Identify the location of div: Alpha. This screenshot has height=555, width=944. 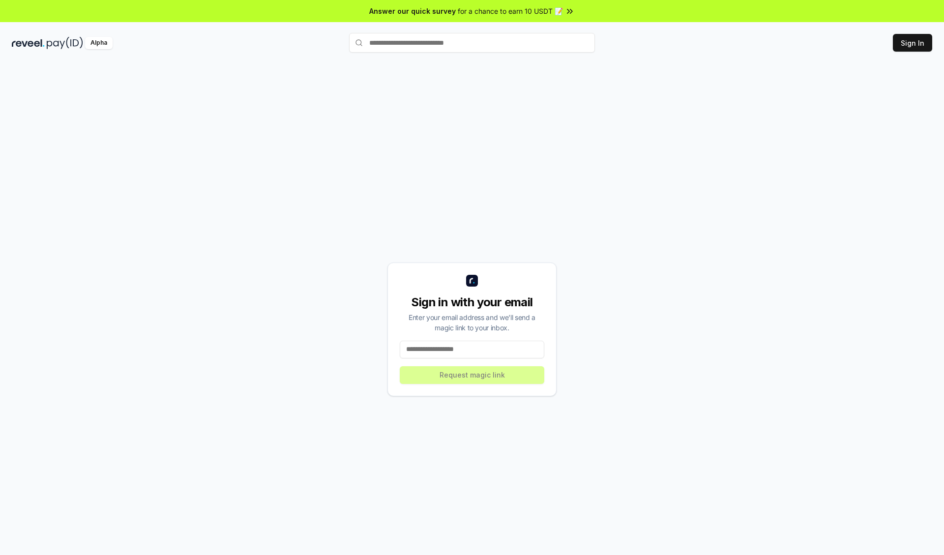
(99, 43).